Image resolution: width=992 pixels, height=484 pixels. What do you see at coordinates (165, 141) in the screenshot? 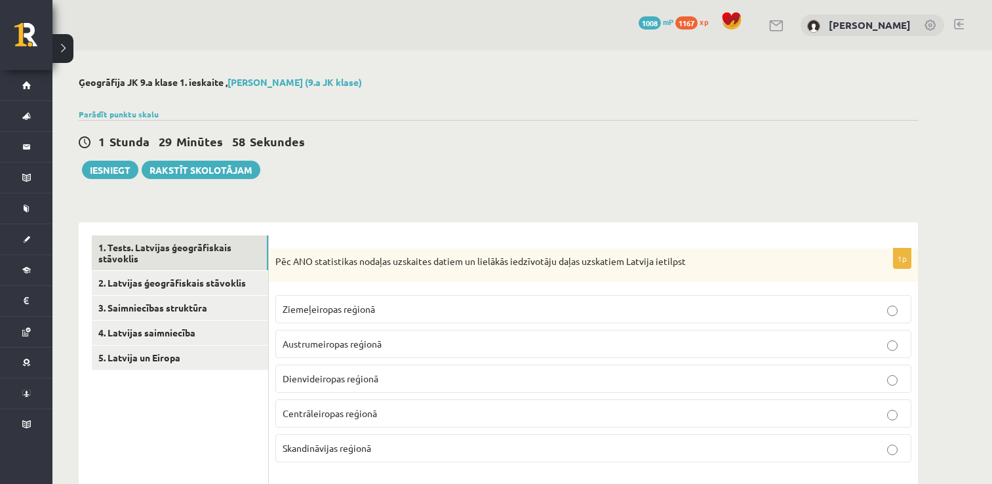
I see `span: 29` at bounding box center [165, 141].